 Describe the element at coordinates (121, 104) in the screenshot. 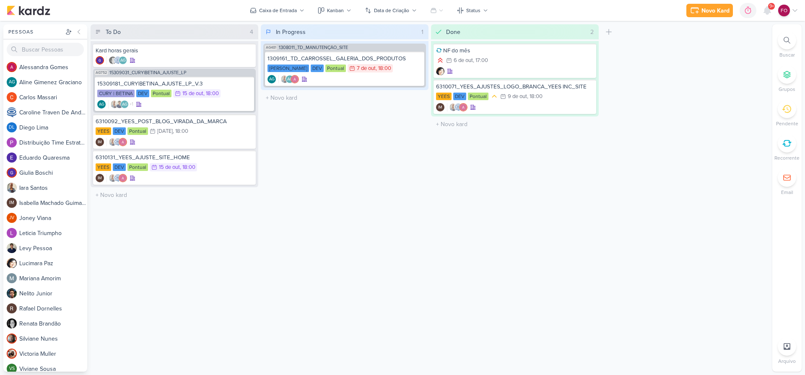

I see `div: Colaboradores: Iara Santos, Levy Pessoa, Aline Gimenez Graciano, Alessandra Gomes` at that location.